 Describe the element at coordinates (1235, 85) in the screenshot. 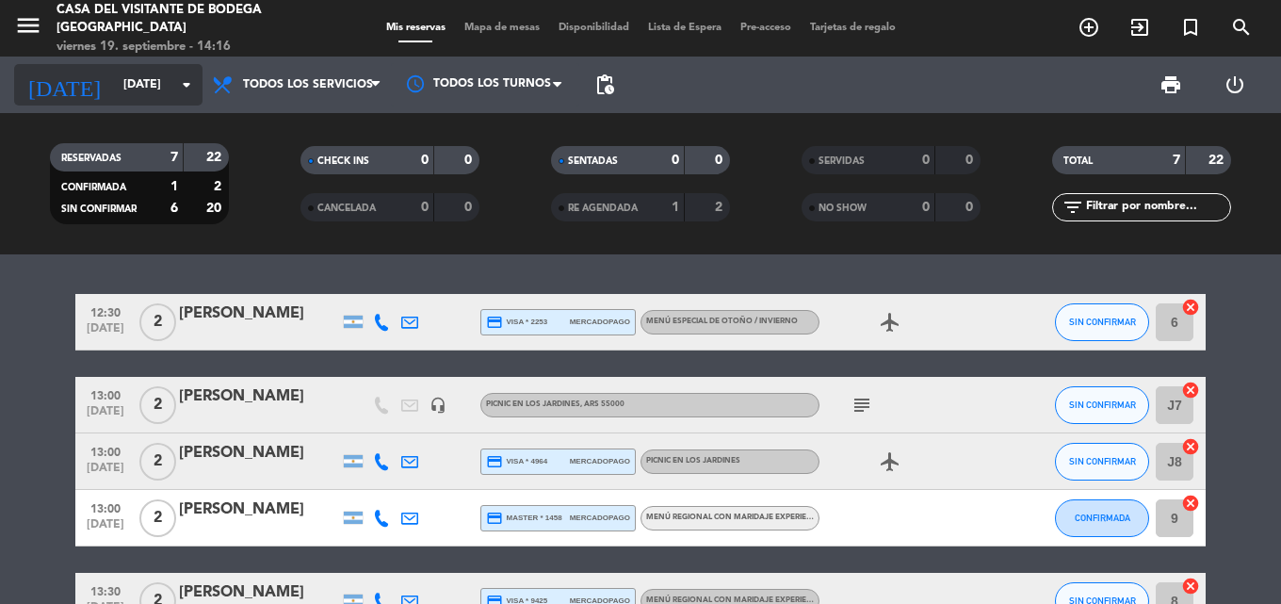

I see `i: power_settings_new` at that location.